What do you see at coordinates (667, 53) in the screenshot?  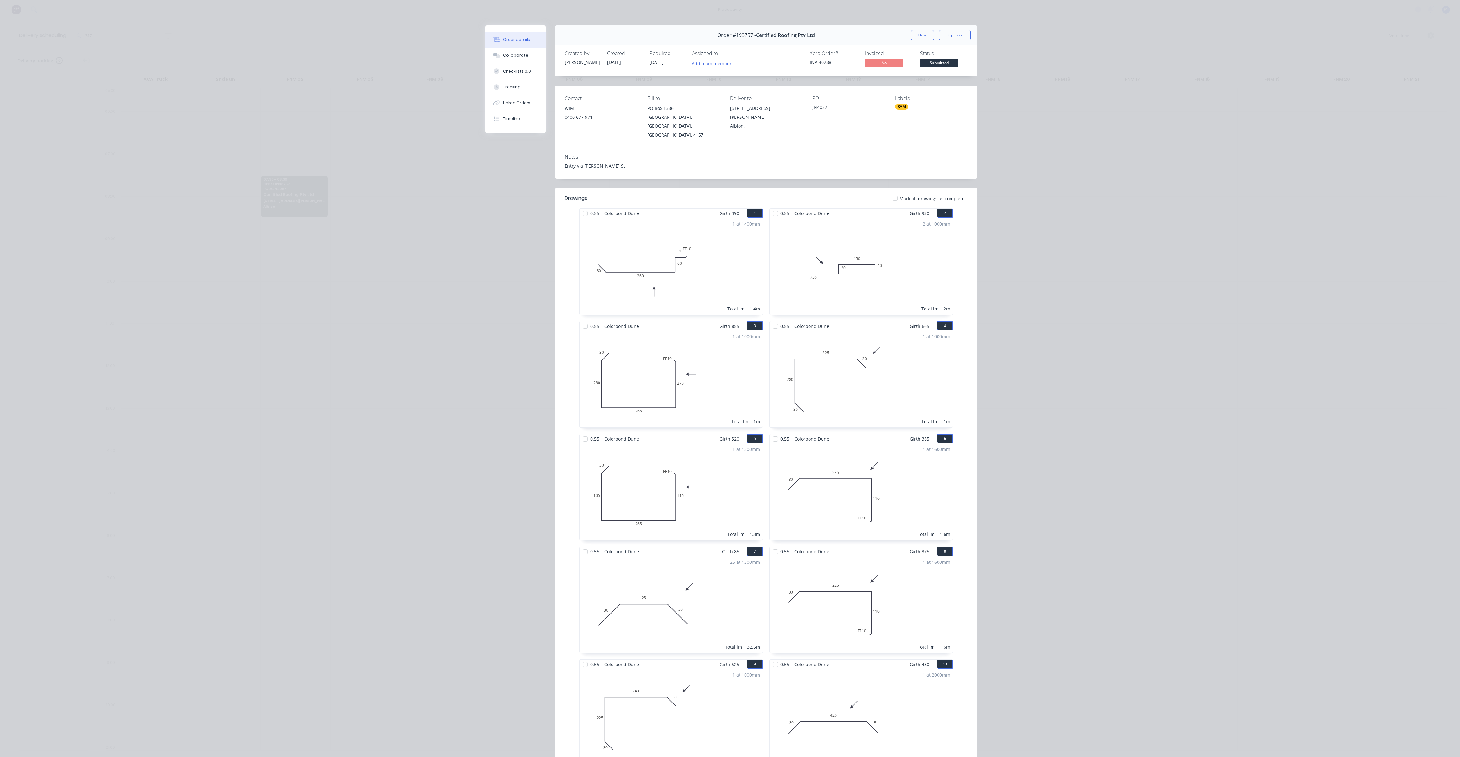 I see `div: Required` at bounding box center [667, 53].